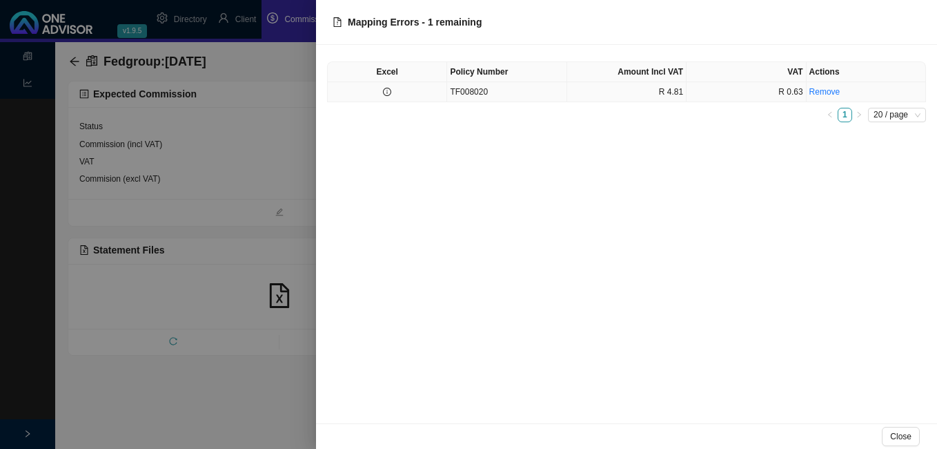 This screenshot has height=449, width=937. I want to click on span: file-exclamation, so click(337, 22).